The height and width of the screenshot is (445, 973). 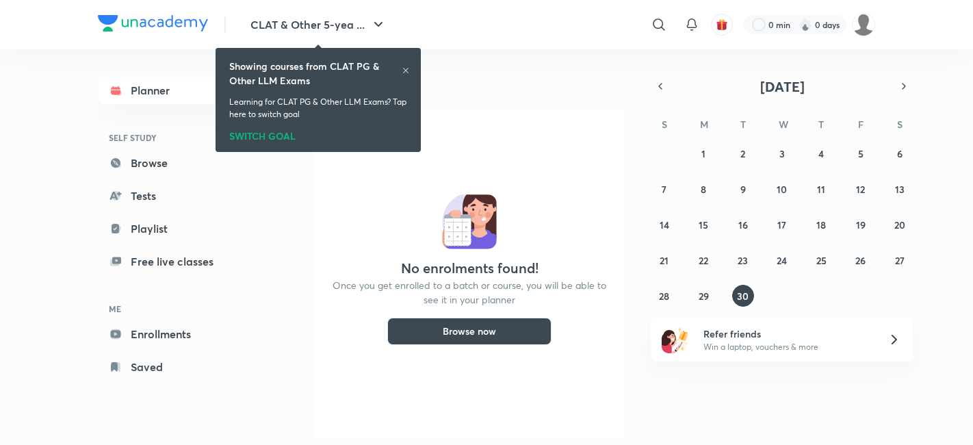 What do you see at coordinates (663, 295) in the screenshot?
I see `abbr: September 28, 2025` at bounding box center [663, 295].